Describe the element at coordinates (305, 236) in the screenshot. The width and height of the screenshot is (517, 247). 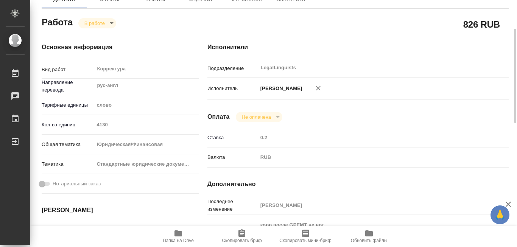
I see `button: Скопировать мини-бриф` at that location.